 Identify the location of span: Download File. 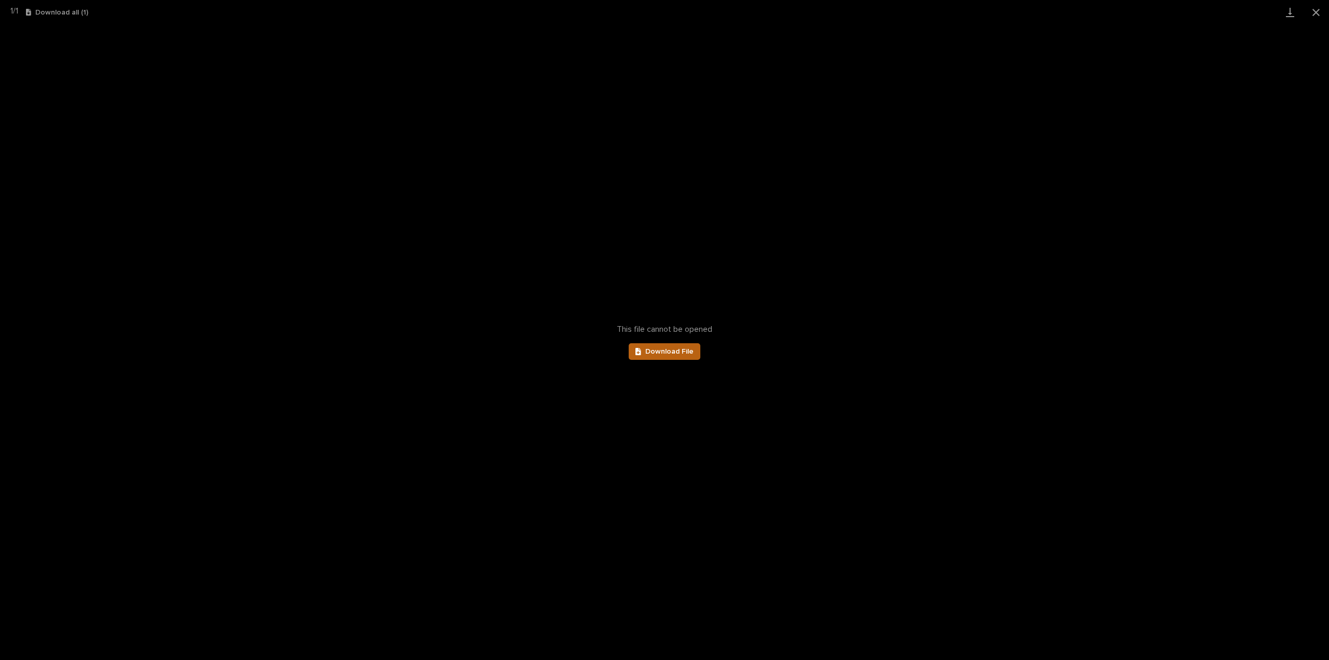
(669, 352).